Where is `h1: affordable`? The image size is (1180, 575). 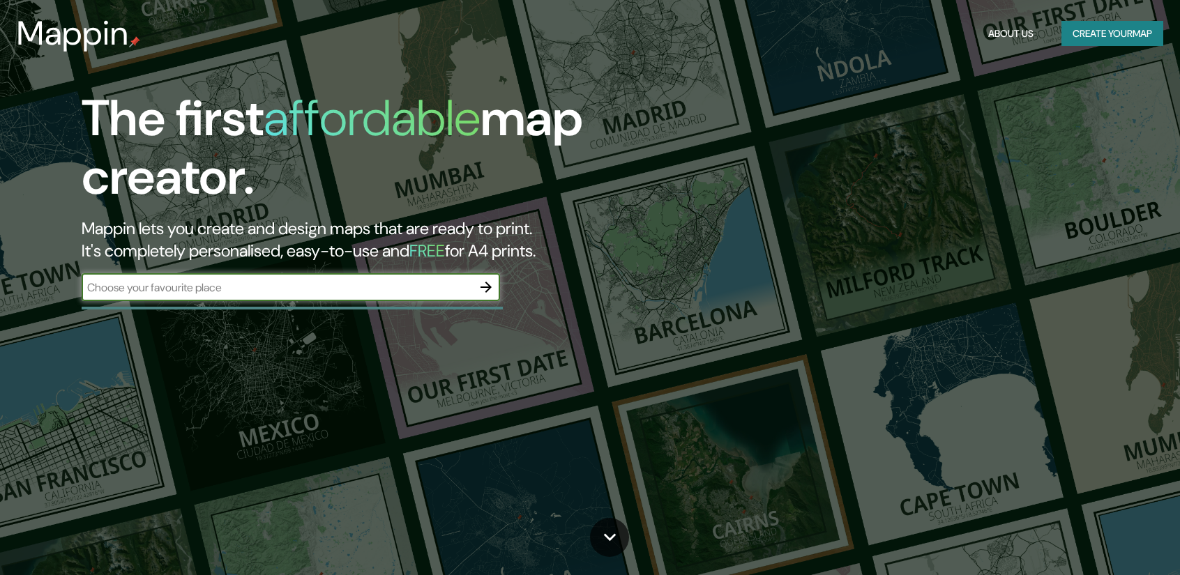 h1: affordable is located at coordinates (372, 118).